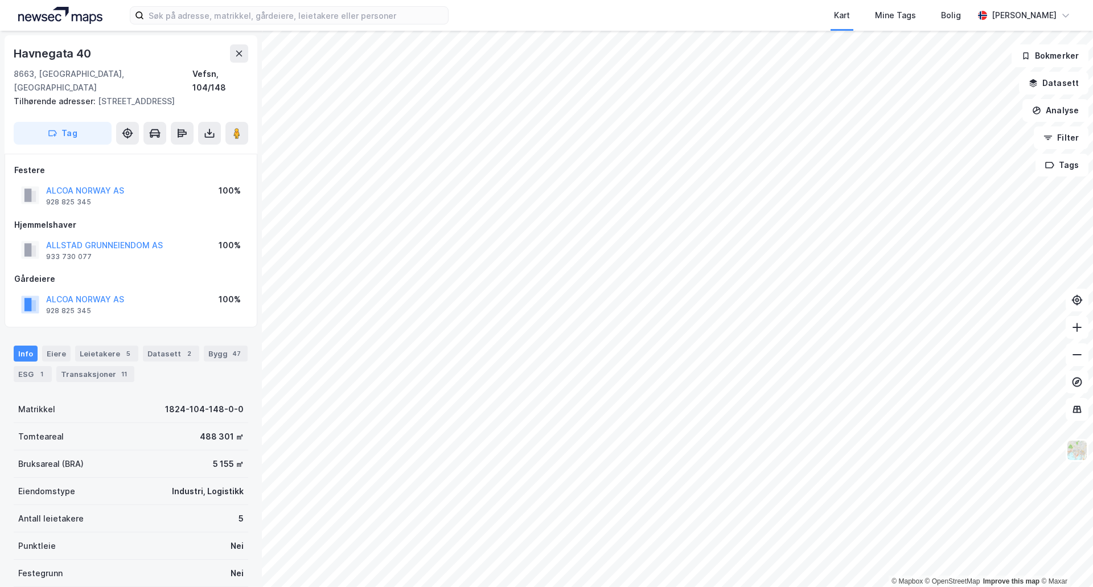  Describe the element at coordinates (220, 81) in the screenshot. I see `div: Vefsn, 104/148` at that location.